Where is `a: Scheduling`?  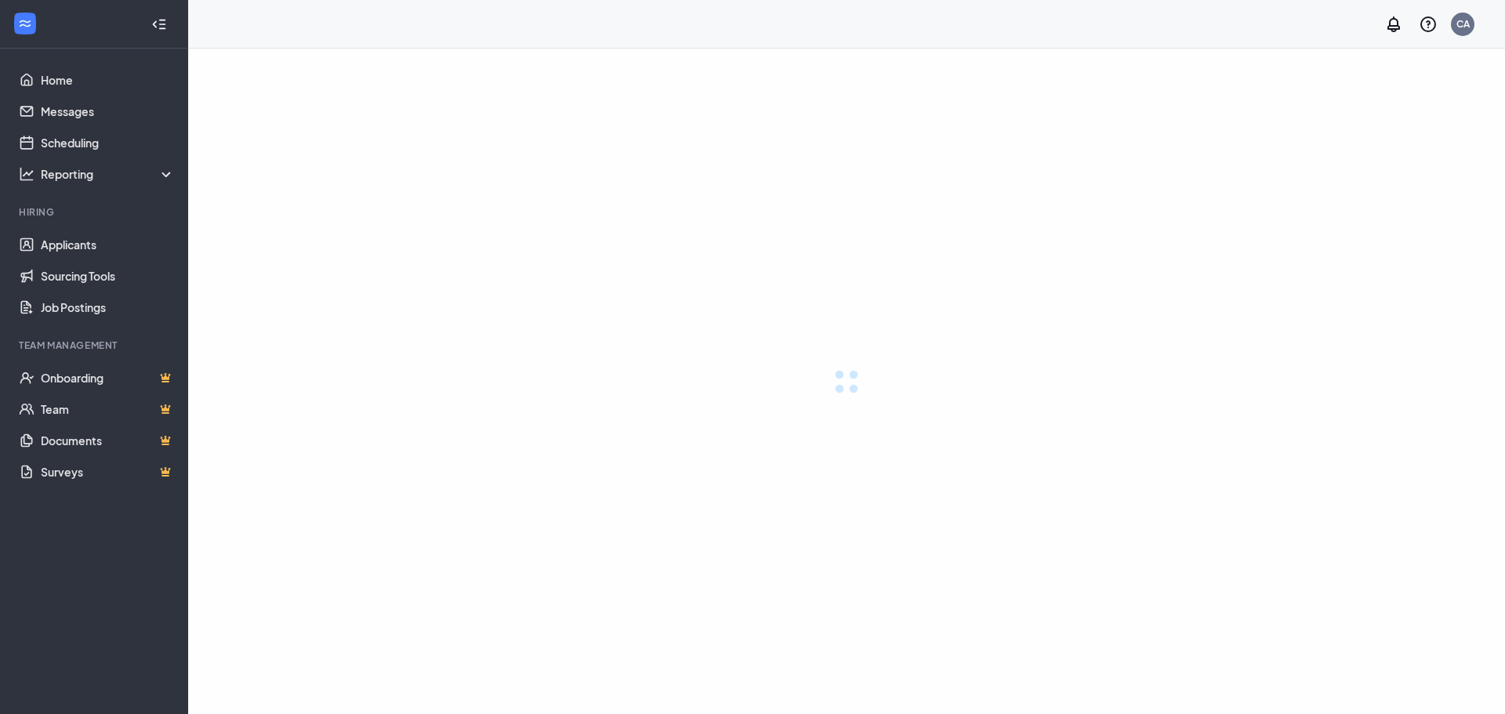 a: Scheduling is located at coordinates (107, 143).